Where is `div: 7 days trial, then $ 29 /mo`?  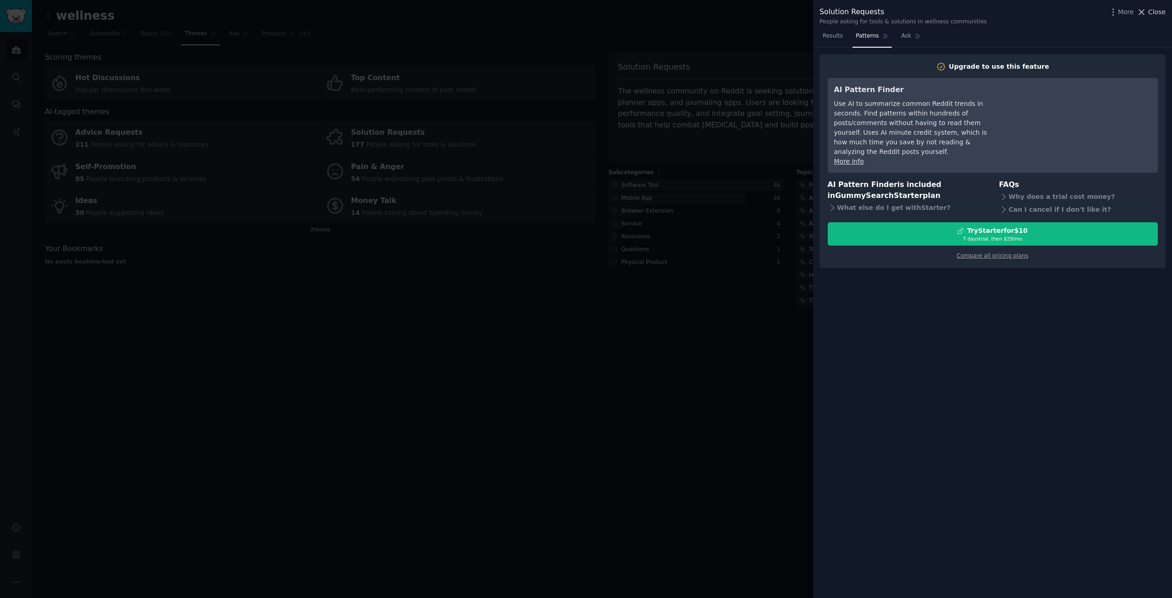 div: 7 days trial, then $ 29 /mo is located at coordinates (993, 239).